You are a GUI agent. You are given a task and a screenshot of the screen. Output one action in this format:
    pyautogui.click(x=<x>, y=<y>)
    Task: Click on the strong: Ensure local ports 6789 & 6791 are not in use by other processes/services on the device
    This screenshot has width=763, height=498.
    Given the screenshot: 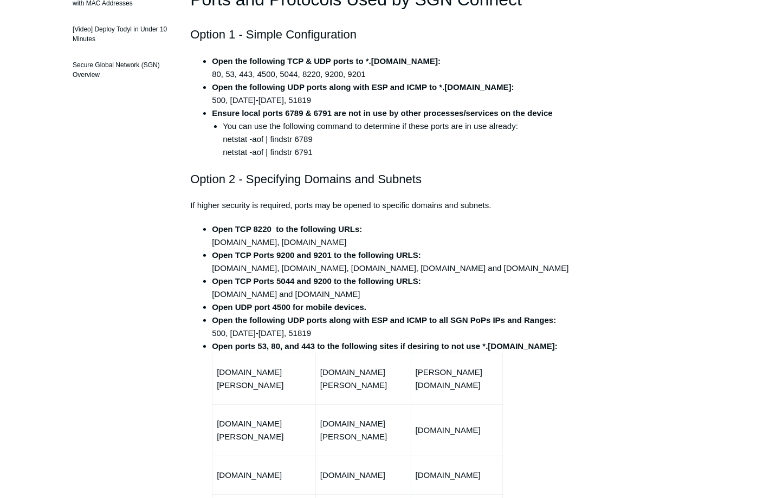 What is the action you would take?
    pyautogui.click(x=382, y=113)
    